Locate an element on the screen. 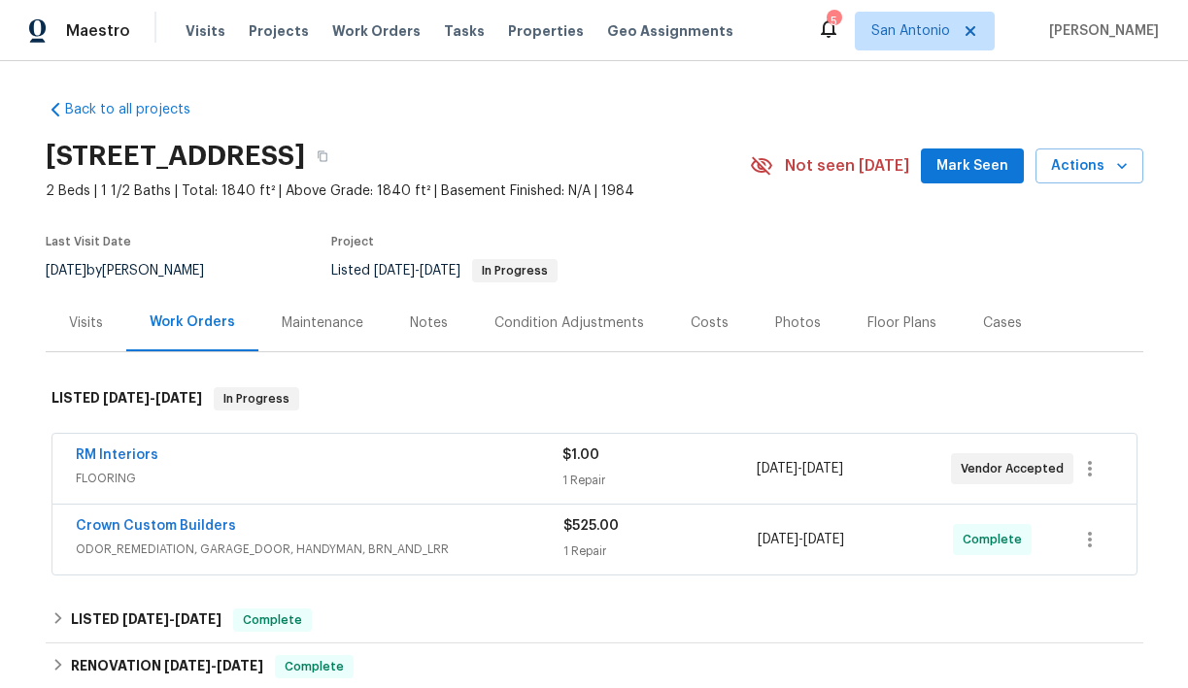  div: Photos is located at coordinates (797, 323).